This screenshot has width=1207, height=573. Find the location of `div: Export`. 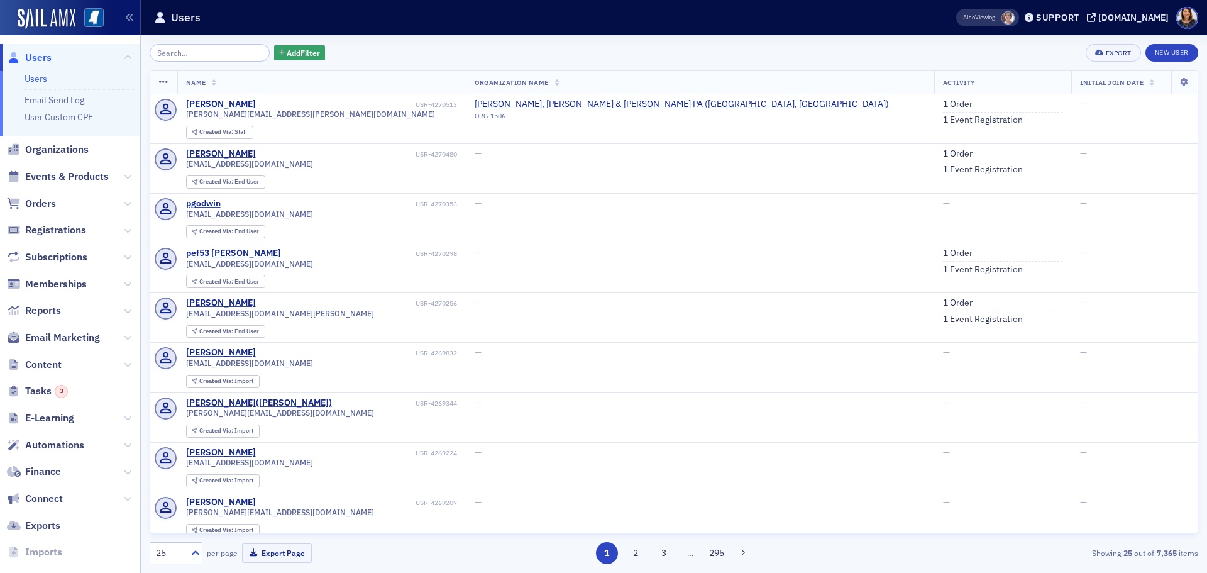

div: Export is located at coordinates (1118, 53).